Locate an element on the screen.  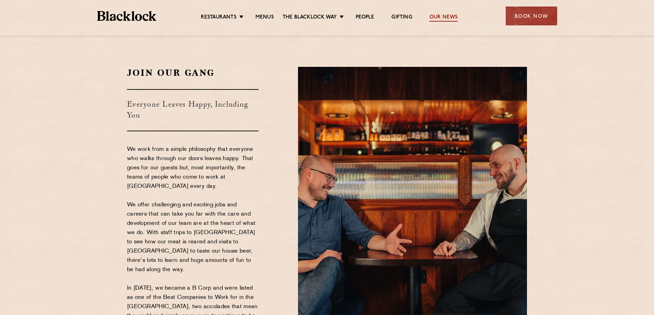
h3: Everyone Leaves Happy, Including You is located at coordinates (193, 110).